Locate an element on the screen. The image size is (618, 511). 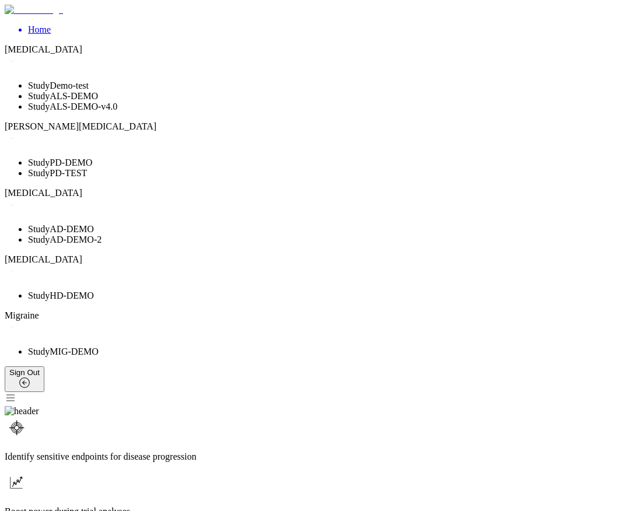
div: Study HD-DEMO is located at coordinates (320, 296).